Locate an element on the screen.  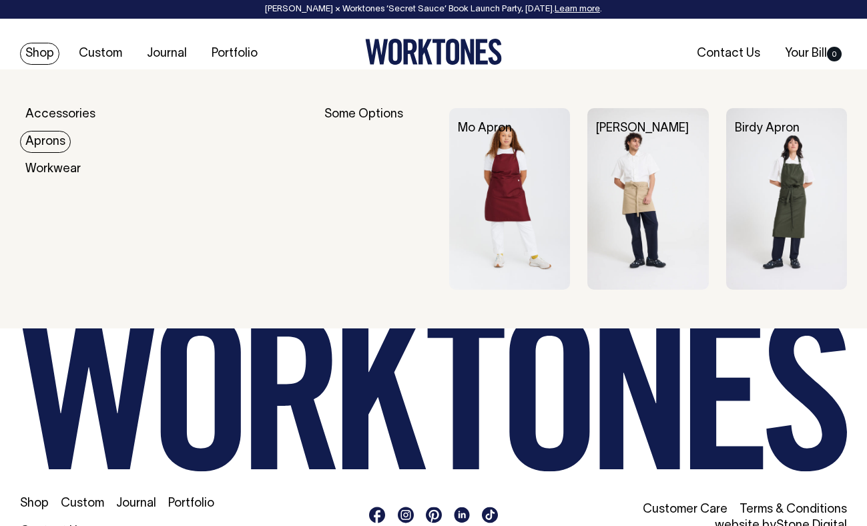
a: Birdy Apron is located at coordinates (767, 128).